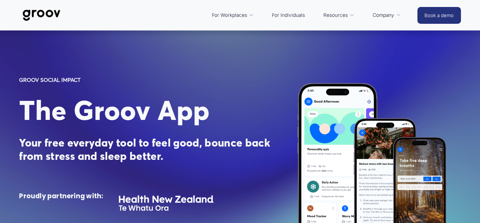 Image resolution: width=480 pixels, height=223 pixels. I want to click on strong: Proudly partnering with:, so click(61, 196).